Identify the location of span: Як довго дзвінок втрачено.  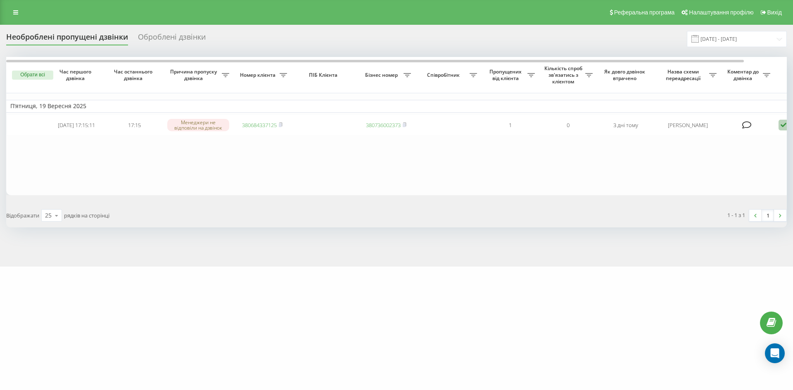
(626, 75).